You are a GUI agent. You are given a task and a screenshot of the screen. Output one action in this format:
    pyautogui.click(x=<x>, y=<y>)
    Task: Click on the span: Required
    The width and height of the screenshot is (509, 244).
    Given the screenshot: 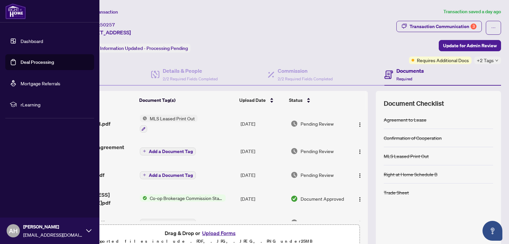 What is the action you would take?
    pyautogui.click(x=404, y=79)
    